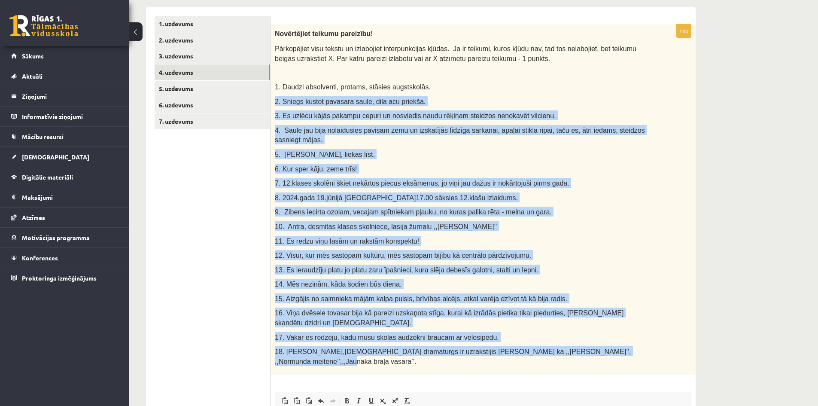 The height and width of the screenshot is (406, 818). I want to click on a: 5. uzdevums, so click(212, 89).